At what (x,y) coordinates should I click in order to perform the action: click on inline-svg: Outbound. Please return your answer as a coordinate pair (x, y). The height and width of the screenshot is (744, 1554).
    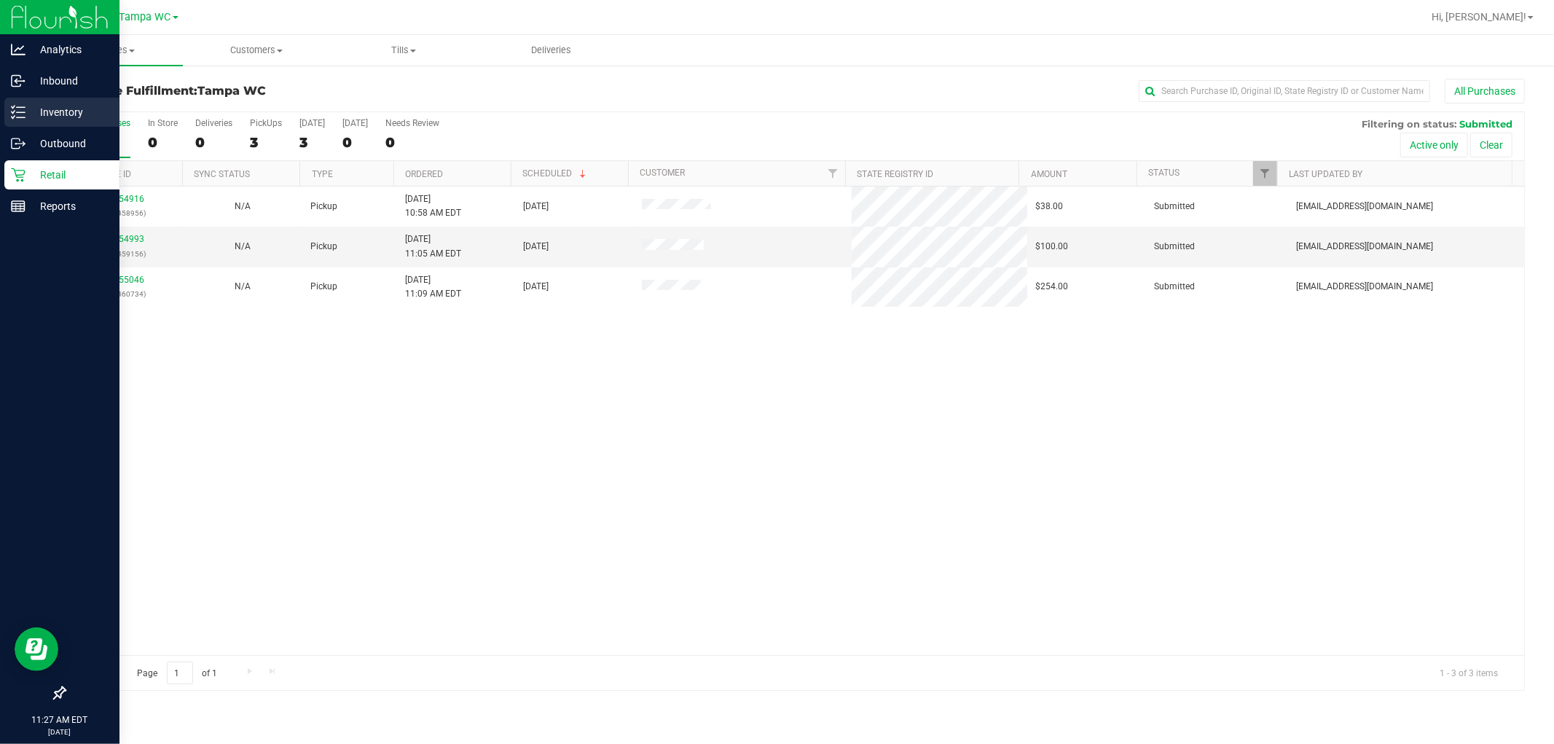
    Looking at the image, I should click on (18, 144).